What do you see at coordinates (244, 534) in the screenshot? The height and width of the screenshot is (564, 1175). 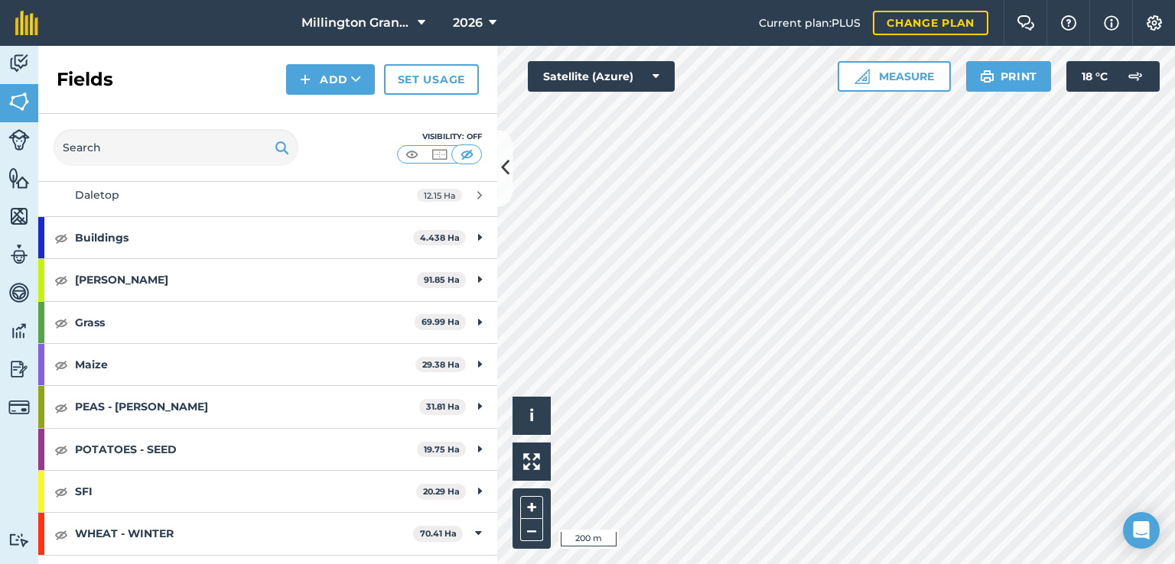 I see `strong: WHEAT - WINTER` at bounding box center [244, 534].